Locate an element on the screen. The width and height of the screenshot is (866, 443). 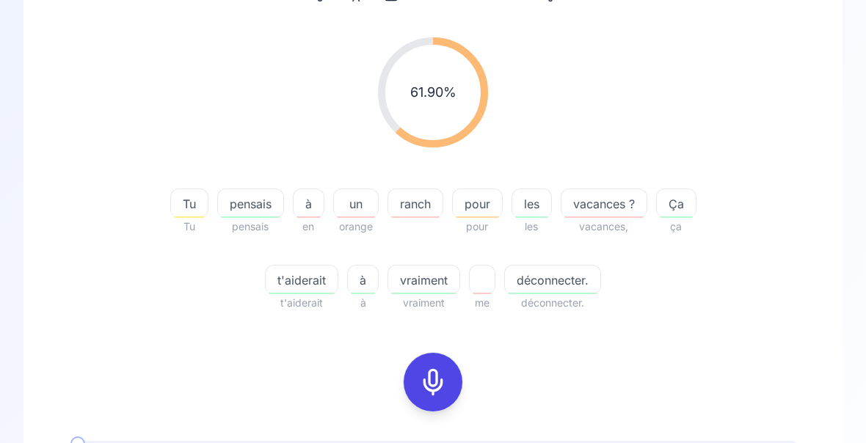
button: t'aiderait is located at coordinates (302, 280).